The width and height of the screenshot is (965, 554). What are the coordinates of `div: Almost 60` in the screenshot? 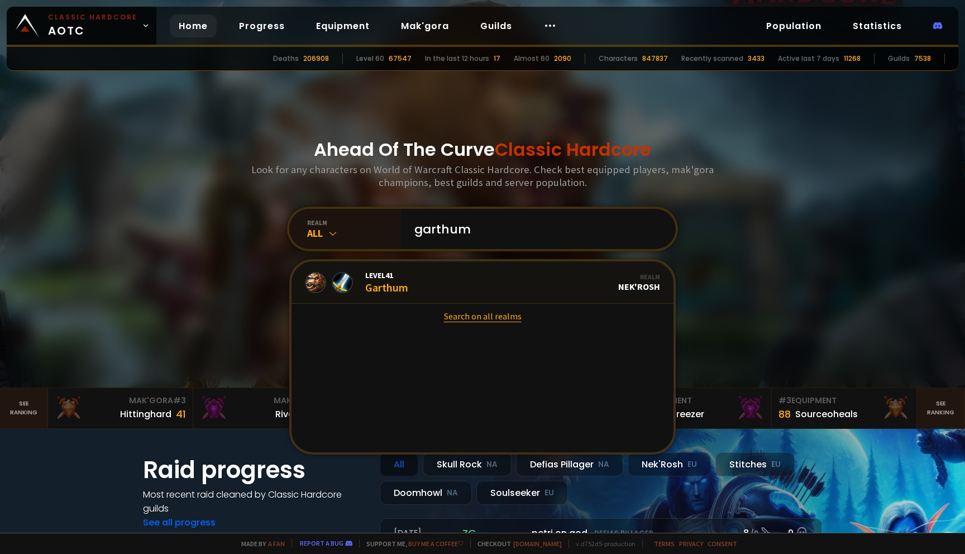 It's located at (532, 59).